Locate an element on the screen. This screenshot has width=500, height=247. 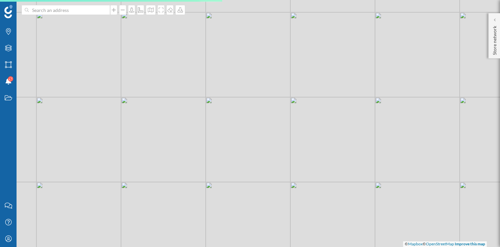
p: Store network is located at coordinates (495, 39).